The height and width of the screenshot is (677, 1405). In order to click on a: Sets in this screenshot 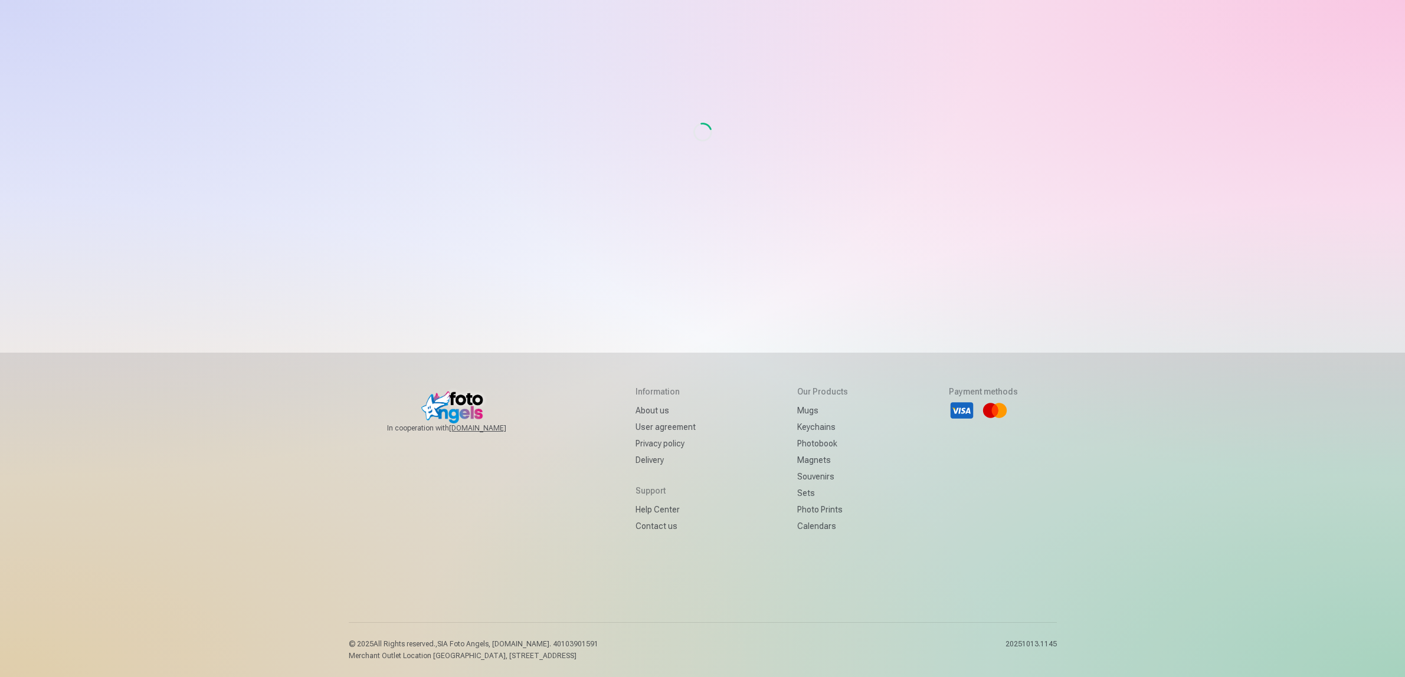, I will do `click(822, 493)`.